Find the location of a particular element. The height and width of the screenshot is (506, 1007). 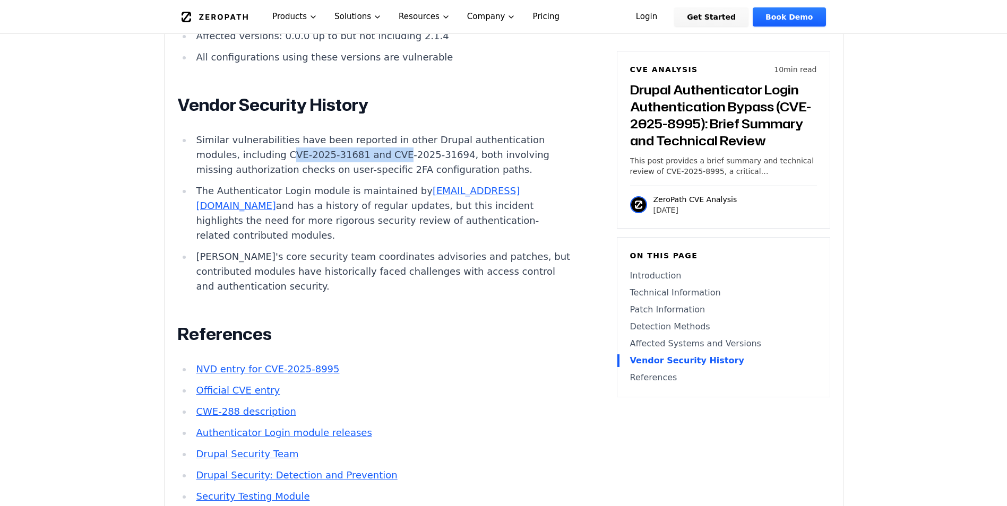

a: Official CVE entry is located at coordinates (238, 390).